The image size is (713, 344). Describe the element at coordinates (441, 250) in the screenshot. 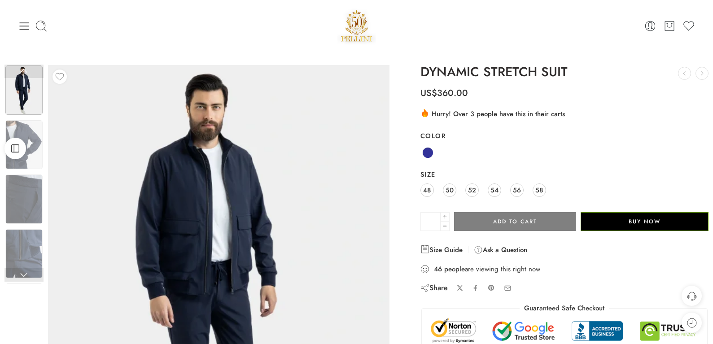

I see `a: Size Guide` at that location.